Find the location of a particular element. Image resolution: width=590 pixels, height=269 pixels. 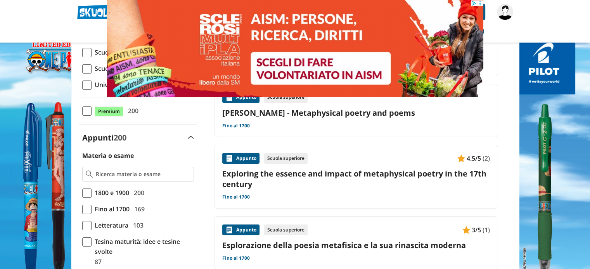

a: Exploring the essence and impact of metaphysical poetry in the 17th century is located at coordinates (356, 179).